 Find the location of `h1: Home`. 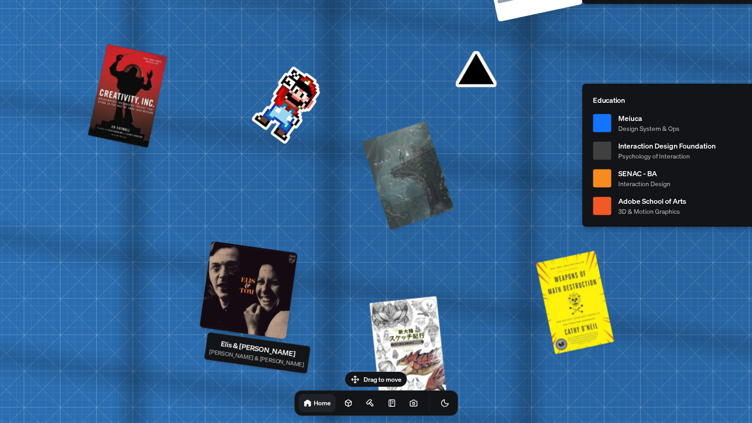

h1: Home is located at coordinates (322, 403).